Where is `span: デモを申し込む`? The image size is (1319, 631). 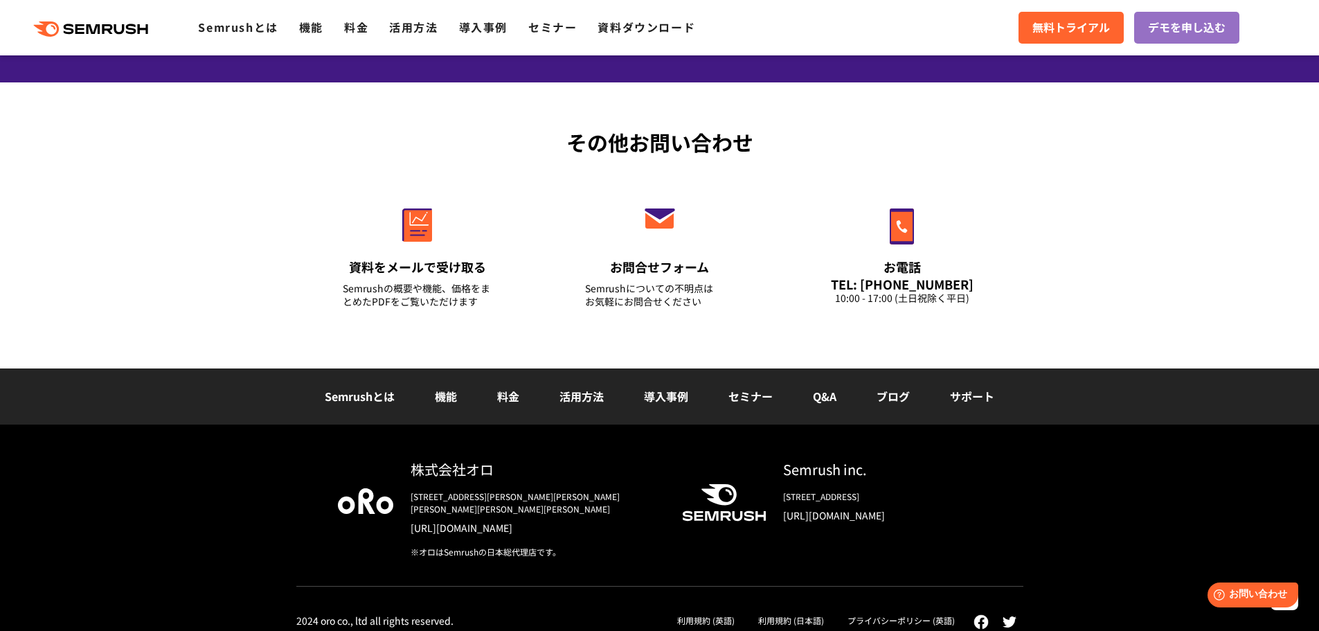 span: デモを申し込む is located at coordinates (1187, 28).